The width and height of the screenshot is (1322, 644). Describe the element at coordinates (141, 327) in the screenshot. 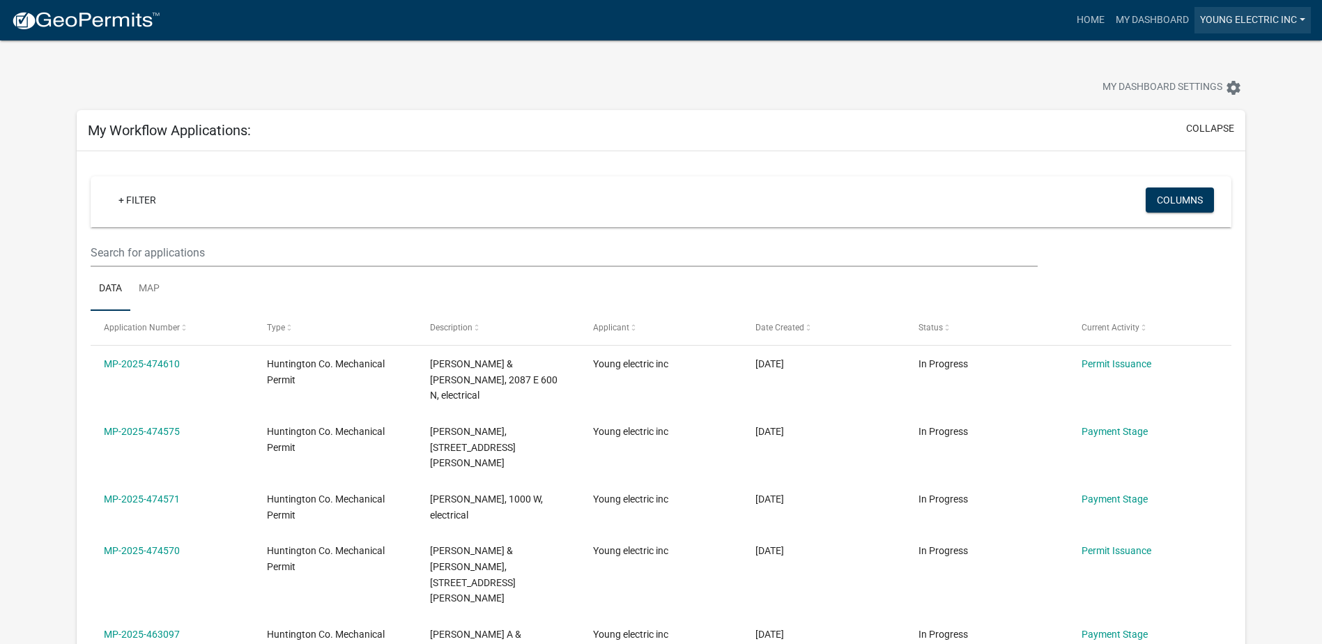

I see `span: Application Number` at that location.